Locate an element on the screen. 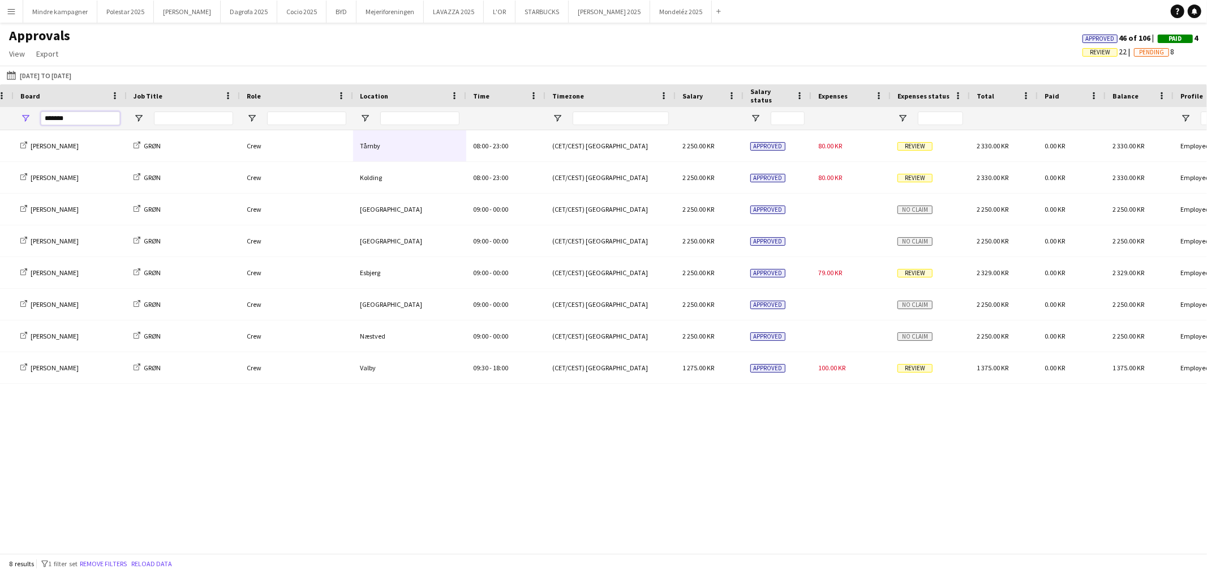 The height and width of the screenshot is (573, 1207). input: Expenses status Filter Input is located at coordinates (941, 118).